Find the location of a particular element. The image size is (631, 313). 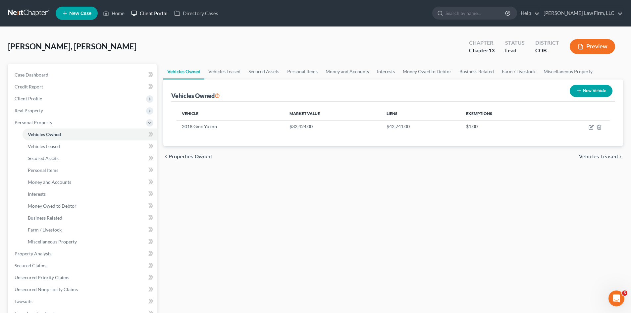

a: Unsecured Nonpriority Claims is located at coordinates (83, 289).